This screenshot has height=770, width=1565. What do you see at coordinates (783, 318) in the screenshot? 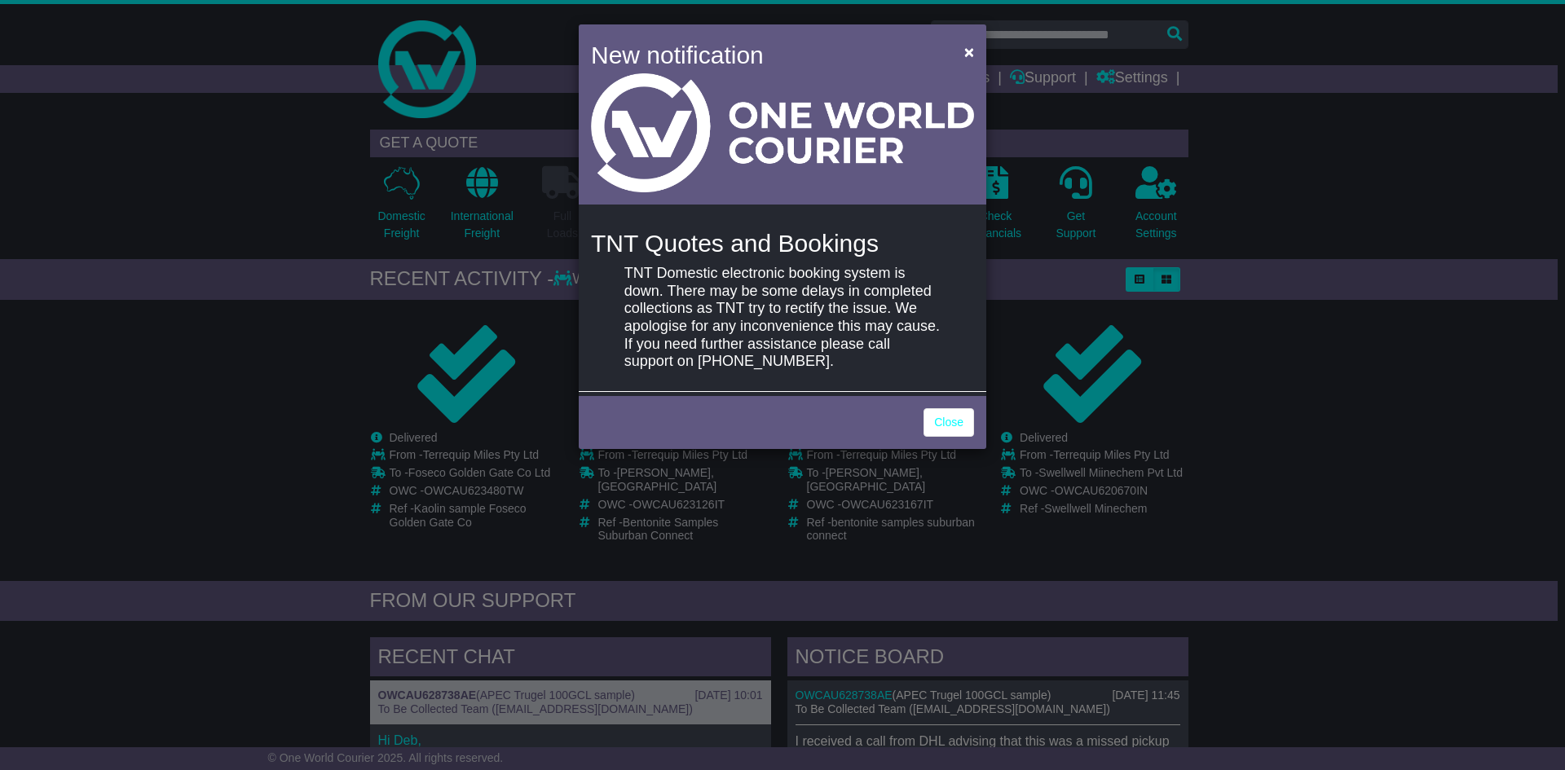
I see `p: TNT Domestic electronic booking system is down. There may be some delays in completed collections...` at bounding box center [783, 318].